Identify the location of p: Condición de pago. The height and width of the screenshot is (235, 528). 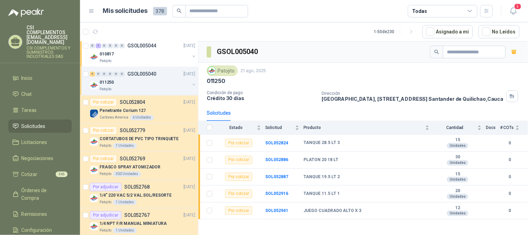
(261, 93).